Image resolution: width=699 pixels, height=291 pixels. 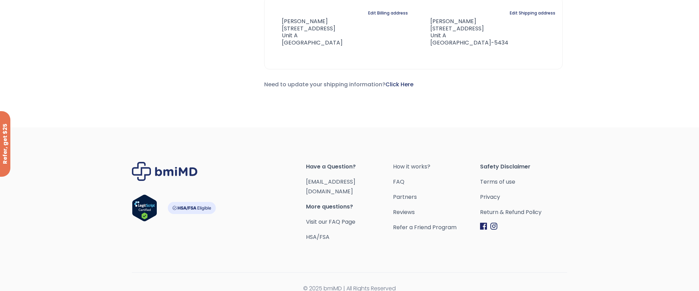 What do you see at coordinates (436, 182) in the screenshot?
I see `a: FAQ` at bounding box center [436, 182].